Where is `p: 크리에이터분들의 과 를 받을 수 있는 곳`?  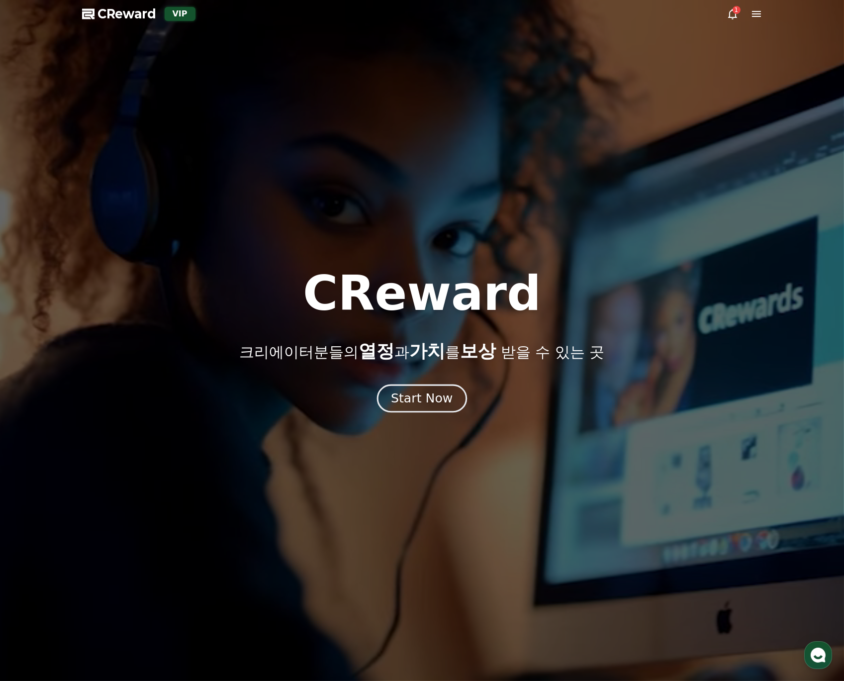 p: 크리에이터분들의 과 를 받을 수 있는 곳 is located at coordinates (422, 351).